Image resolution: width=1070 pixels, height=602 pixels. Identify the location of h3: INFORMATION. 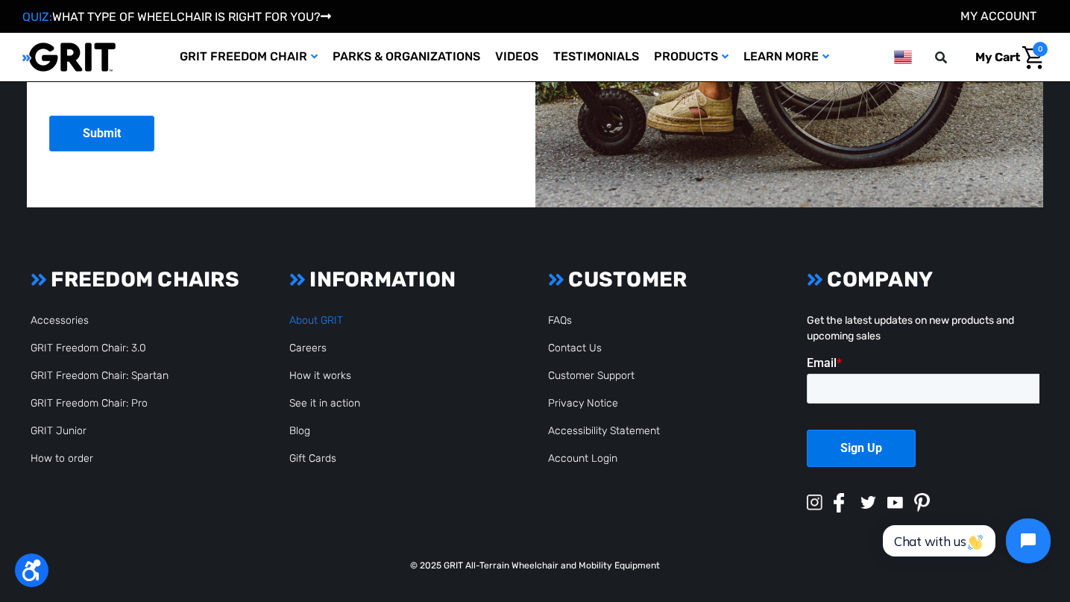
(406, 280).